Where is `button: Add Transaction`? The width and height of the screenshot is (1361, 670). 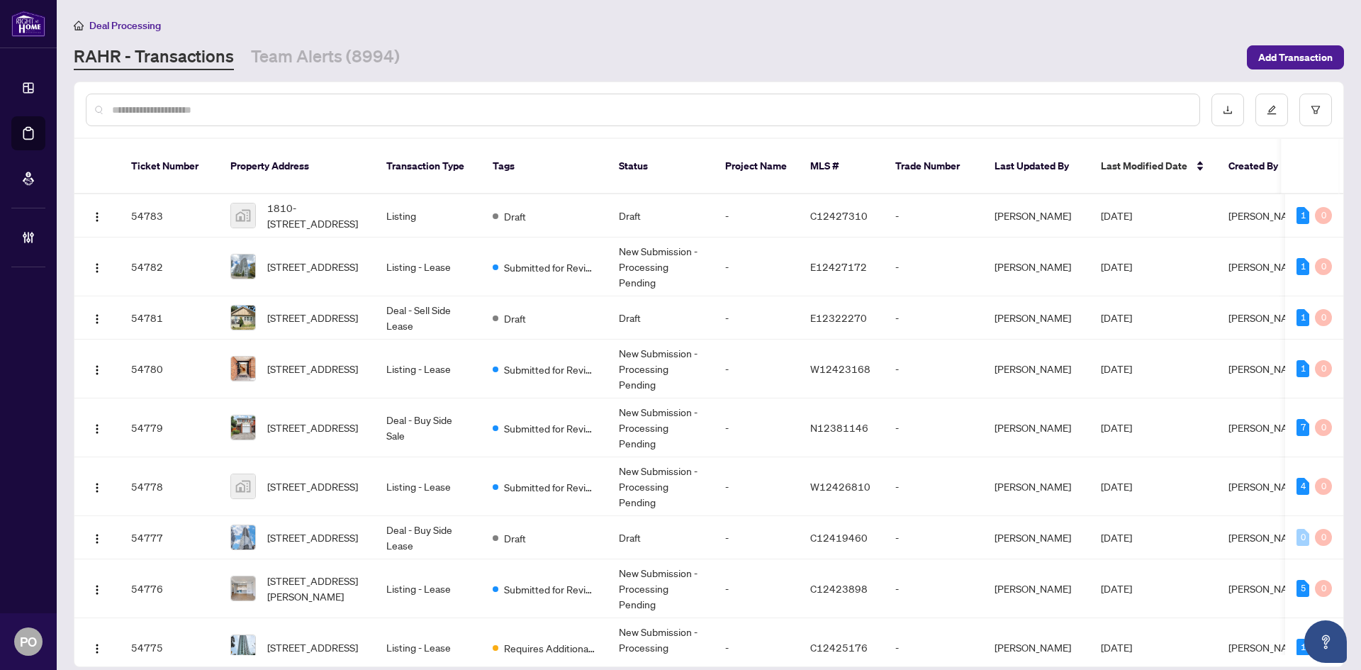 button: Add Transaction is located at coordinates (1295, 57).